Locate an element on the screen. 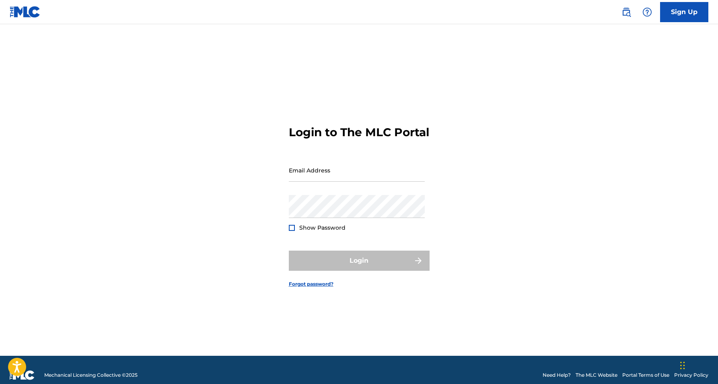 This screenshot has height=384, width=718. img: logo is located at coordinates (22, 375).